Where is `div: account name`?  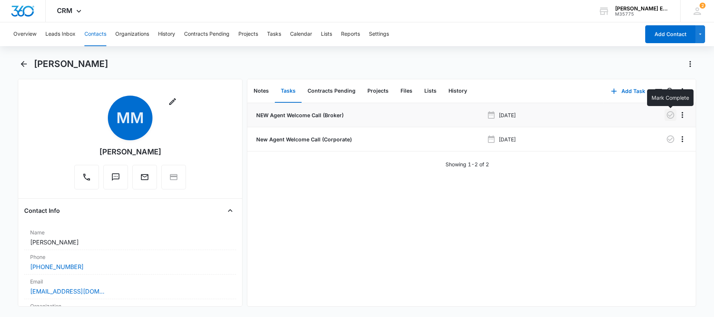
div: account name is located at coordinates (643, 9).